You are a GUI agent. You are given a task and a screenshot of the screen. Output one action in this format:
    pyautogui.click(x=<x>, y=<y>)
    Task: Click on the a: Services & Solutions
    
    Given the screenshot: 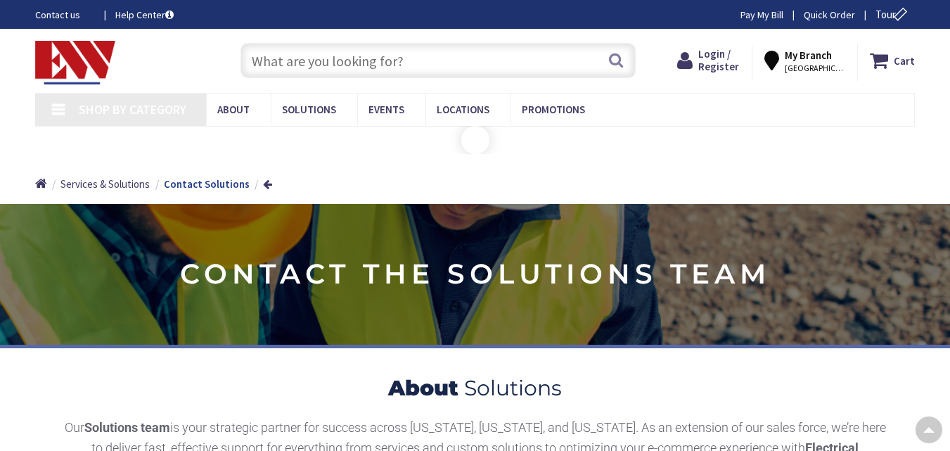 What is the action you would take?
    pyautogui.click(x=105, y=184)
    